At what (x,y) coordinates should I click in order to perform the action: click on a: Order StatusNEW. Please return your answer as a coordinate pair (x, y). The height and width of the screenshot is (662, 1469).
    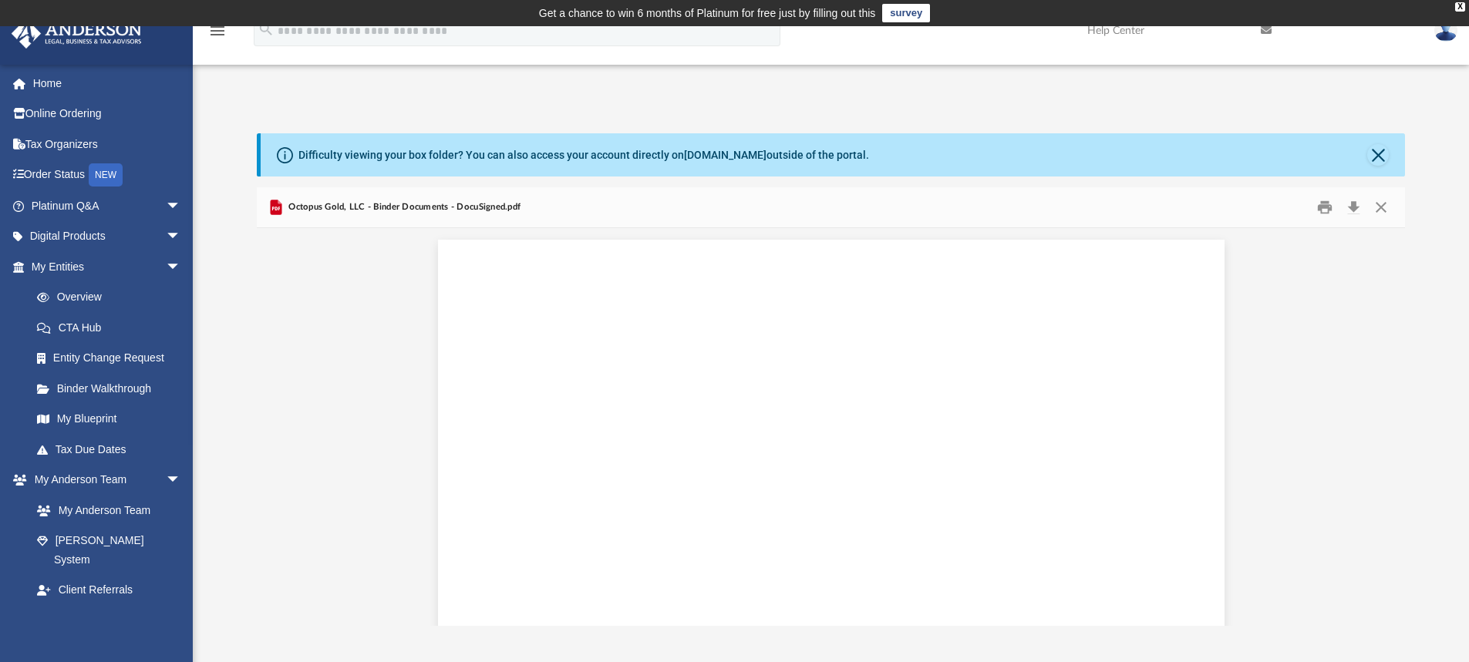
    Looking at the image, I should click on (107, 175).